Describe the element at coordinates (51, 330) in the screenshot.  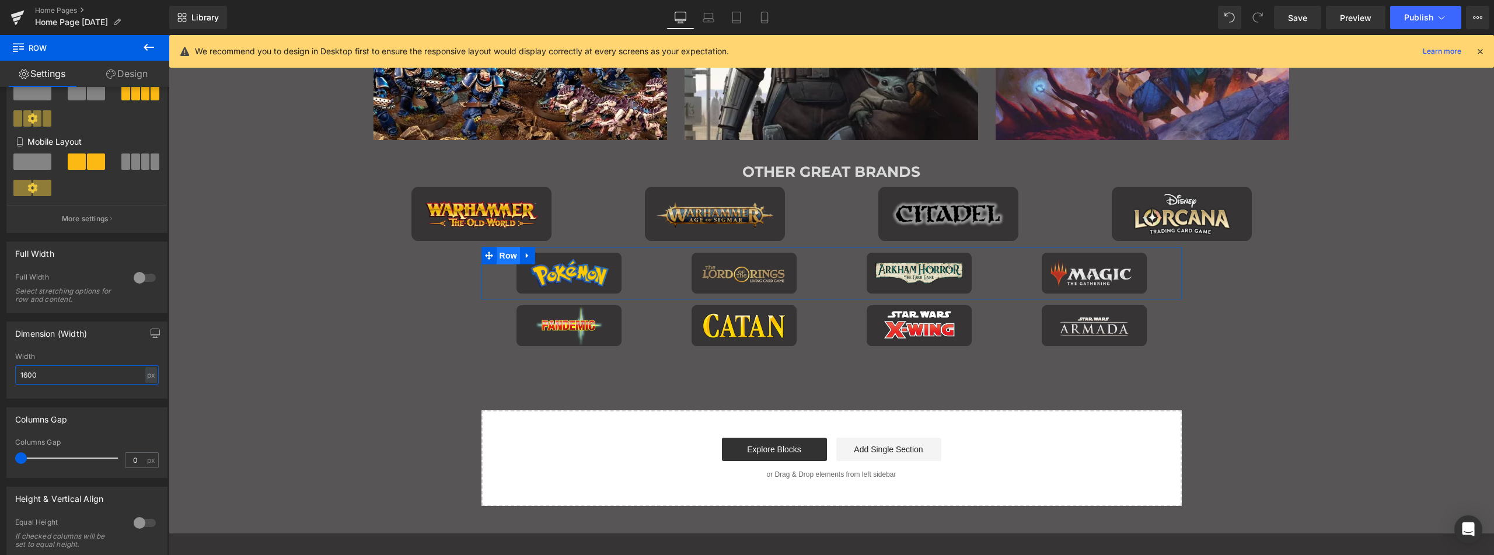
I see `div: Dimension (Width)` at that location.